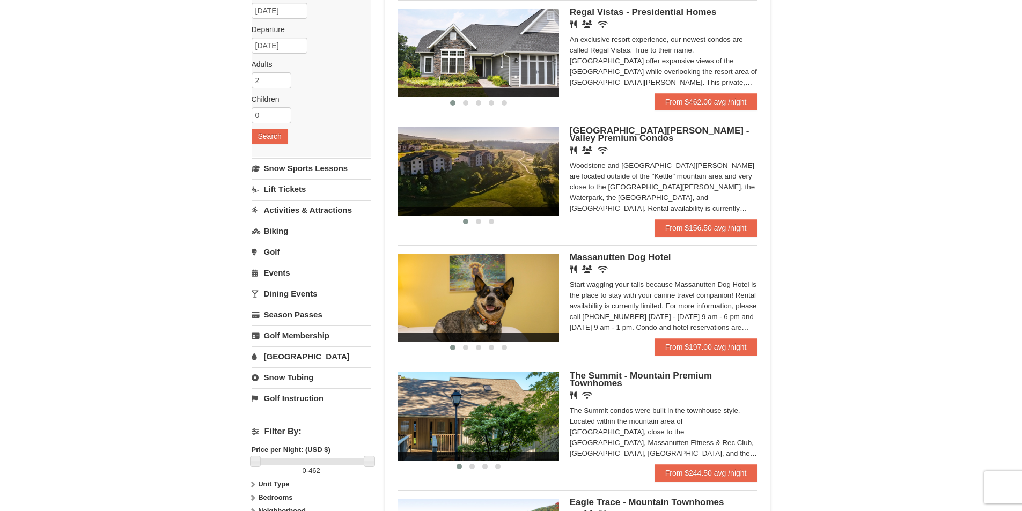 This screenshot has height=511, width=1022. I want to click on span: Massanutten Dog Hotel, so click(620, 257).